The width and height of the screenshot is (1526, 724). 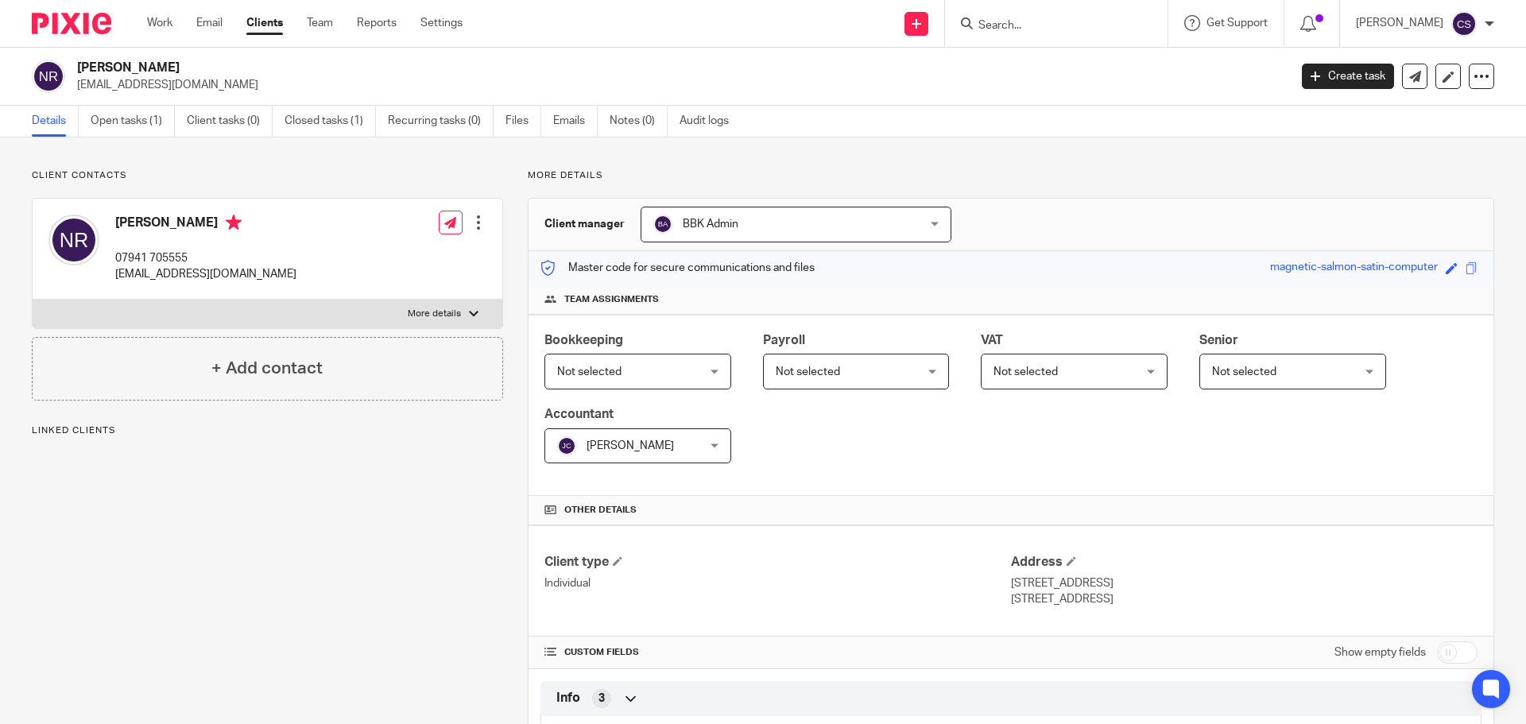 I want to click on p: Client contacts, so click(x=267, y=176).